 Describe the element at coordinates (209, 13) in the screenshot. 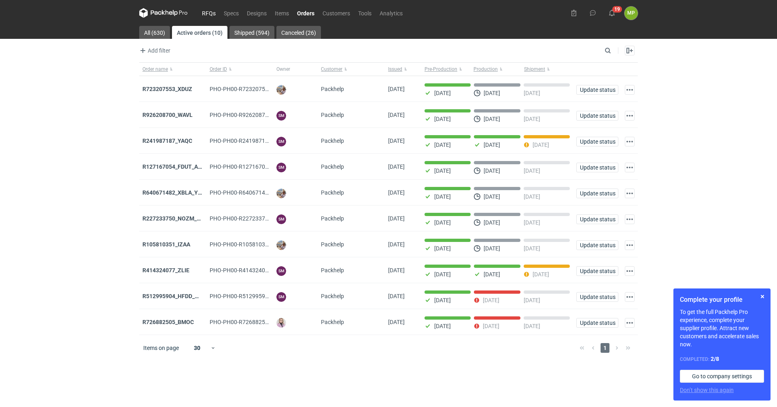

I see `a: RFQs` at that location.